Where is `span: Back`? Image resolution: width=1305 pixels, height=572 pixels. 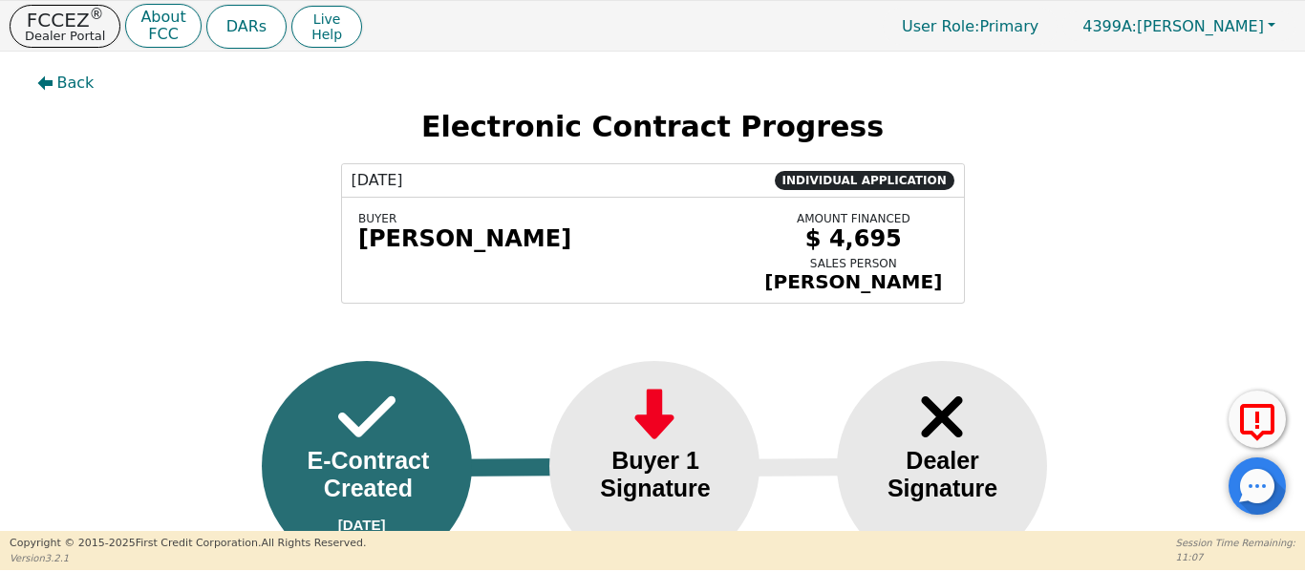 span: Back is located at coordinates (75, 83).